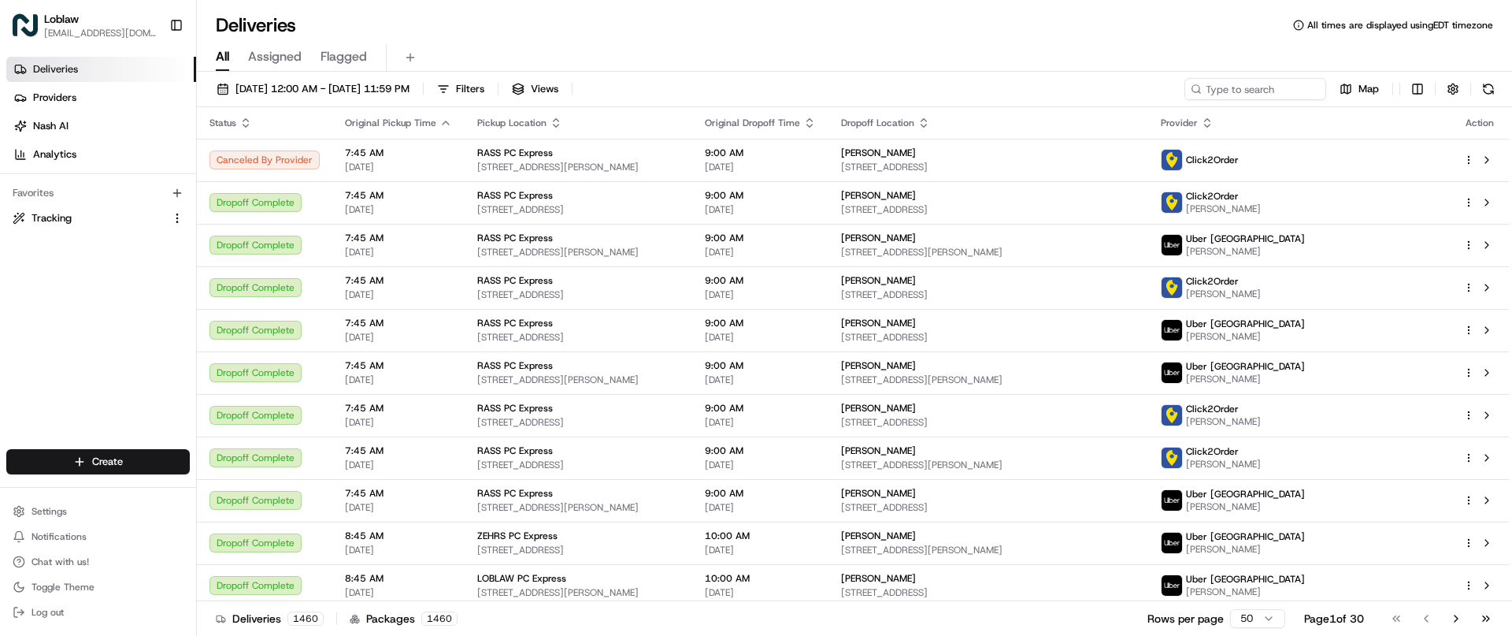  What do you see at coordinates (98, 612) in the screenshot?
I see `button: Log out` at bounding box center [98, 612].